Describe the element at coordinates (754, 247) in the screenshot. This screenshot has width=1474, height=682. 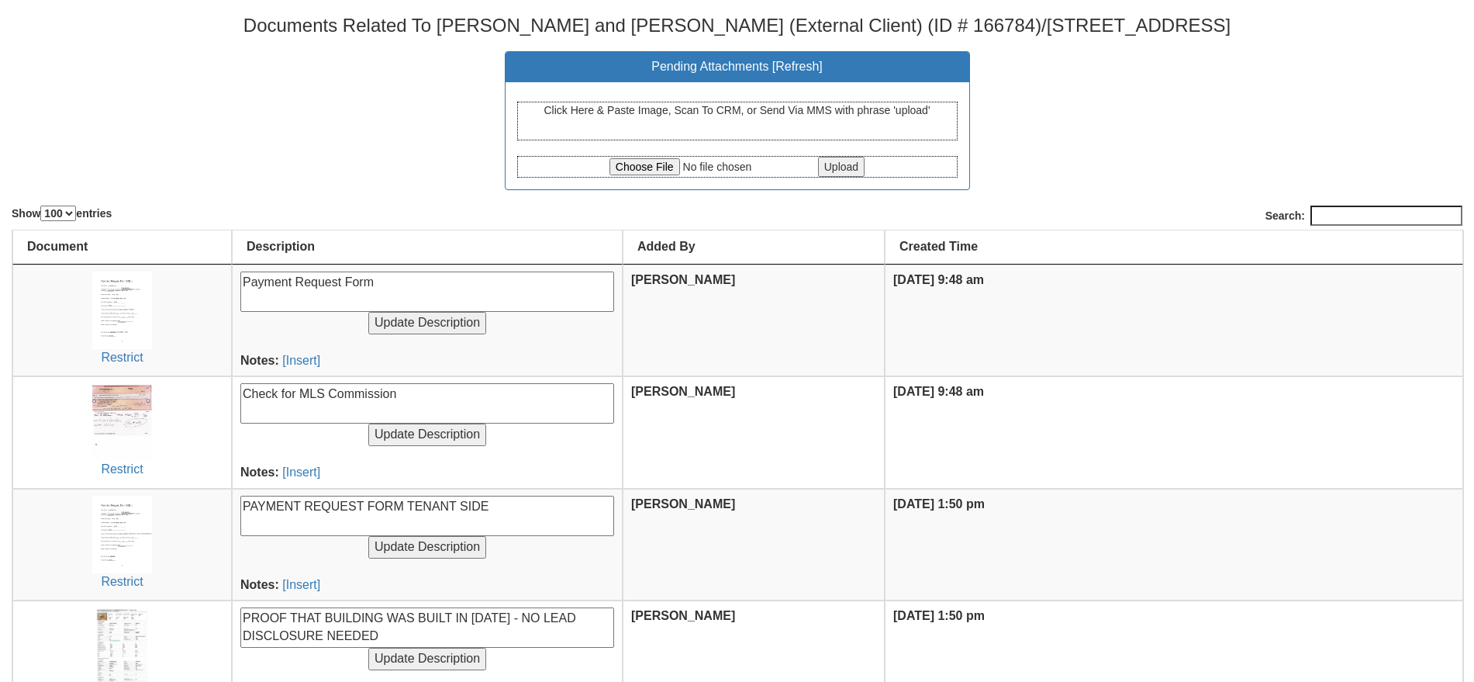
I see `th: Added By` at that location.